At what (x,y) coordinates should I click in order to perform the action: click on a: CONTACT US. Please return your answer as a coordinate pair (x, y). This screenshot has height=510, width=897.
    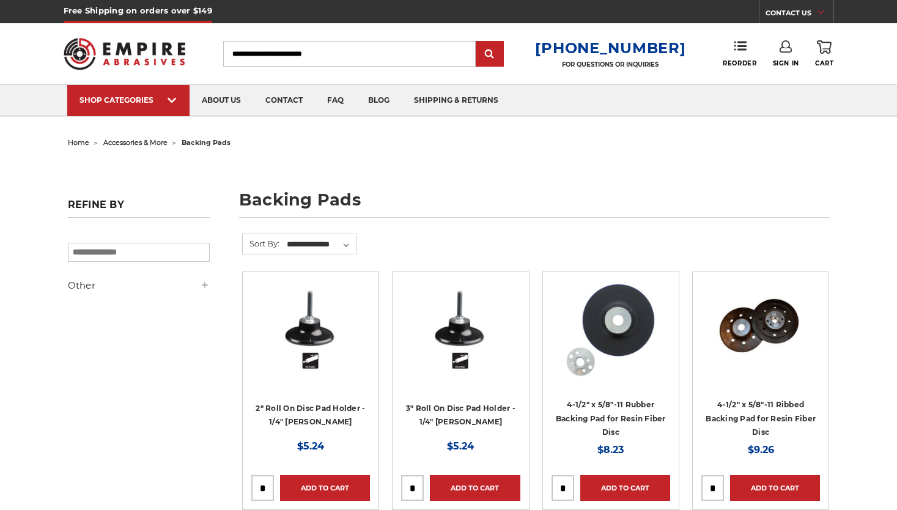
    Looking at the image, I should click on (799, 15).